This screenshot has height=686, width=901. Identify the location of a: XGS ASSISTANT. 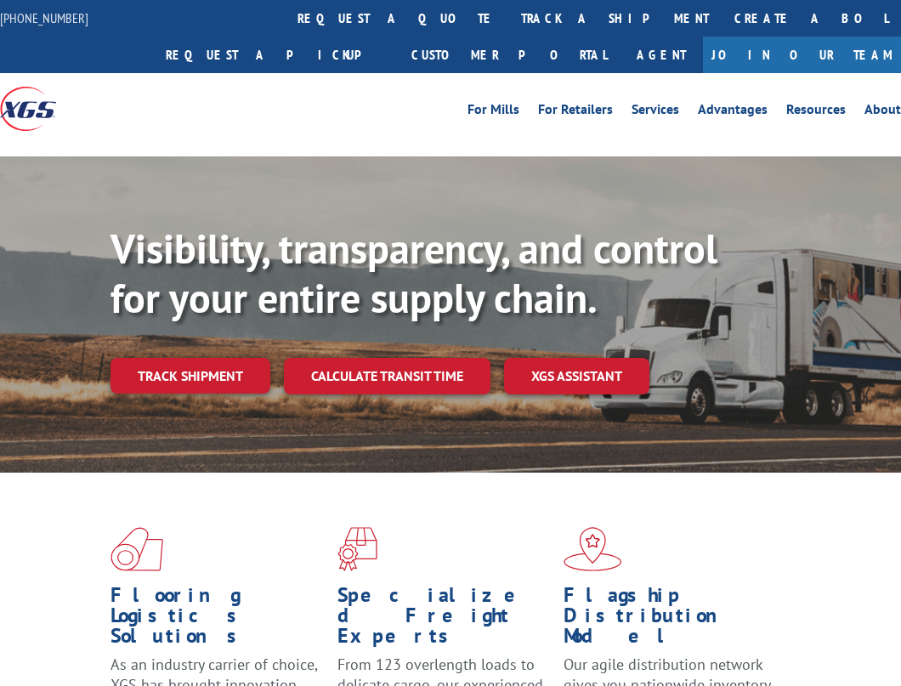
(576, 375).